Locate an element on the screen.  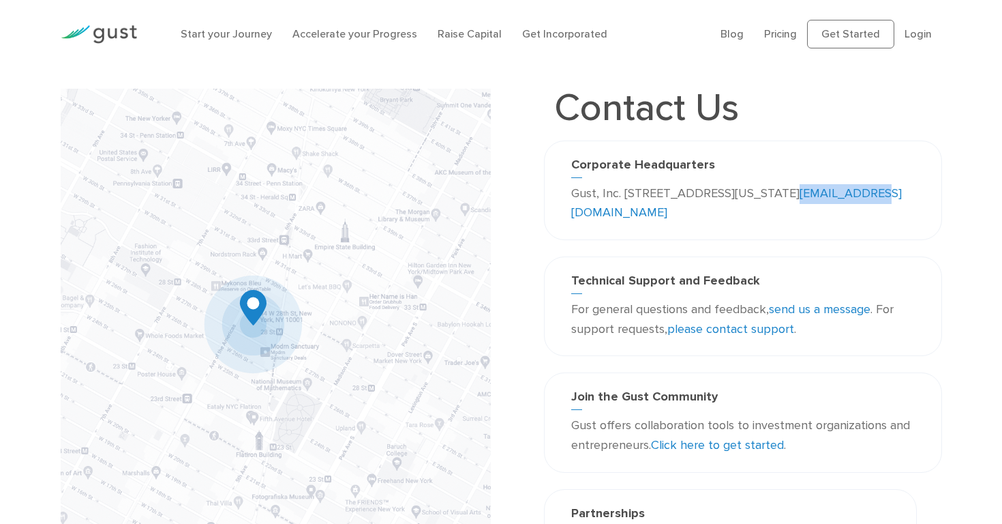
a: Accelerate your Progress is located at coordinates (354, 33).